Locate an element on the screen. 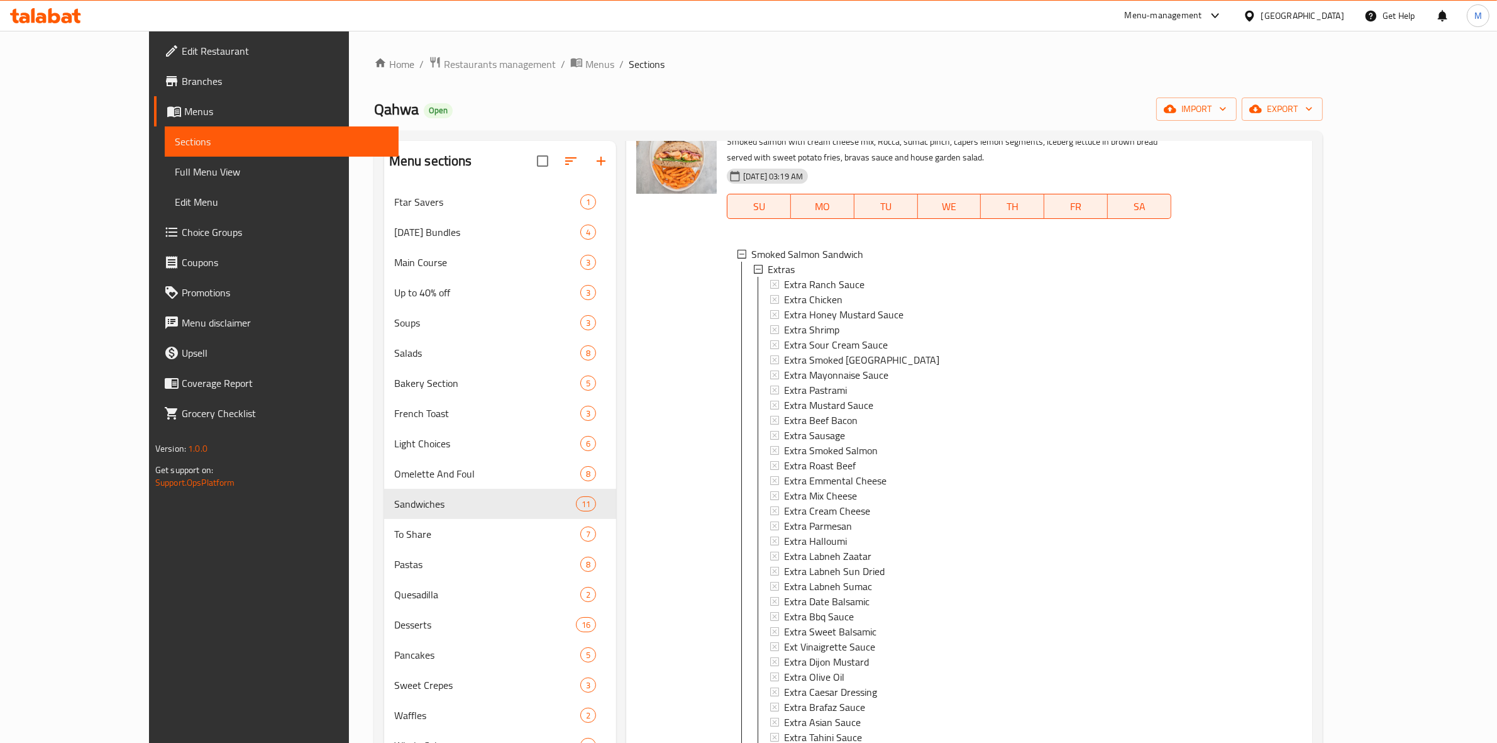 This screenshot has height=743, width=1497. span: WE is located at coordinates (950, 206).